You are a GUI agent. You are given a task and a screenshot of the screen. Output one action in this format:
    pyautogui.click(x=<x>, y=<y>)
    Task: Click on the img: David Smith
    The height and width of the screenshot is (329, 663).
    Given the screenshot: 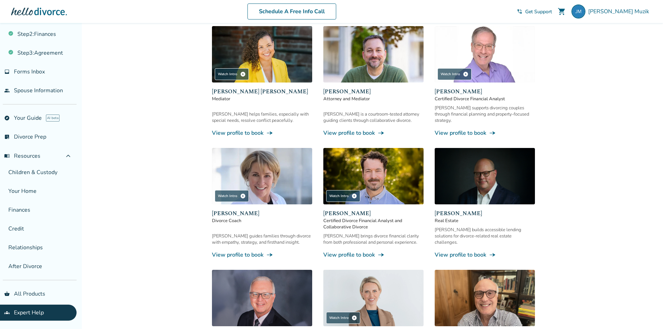 What is the action you would take?
    pyautogui.click(x=262, y=298)
    